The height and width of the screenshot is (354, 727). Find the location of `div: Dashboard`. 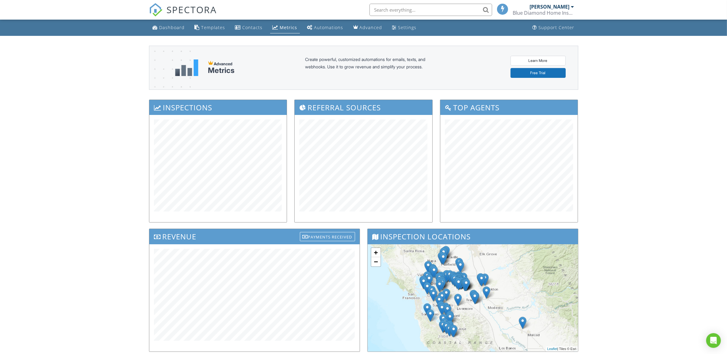

div: Dashboard is located at coordinates (172, 27).